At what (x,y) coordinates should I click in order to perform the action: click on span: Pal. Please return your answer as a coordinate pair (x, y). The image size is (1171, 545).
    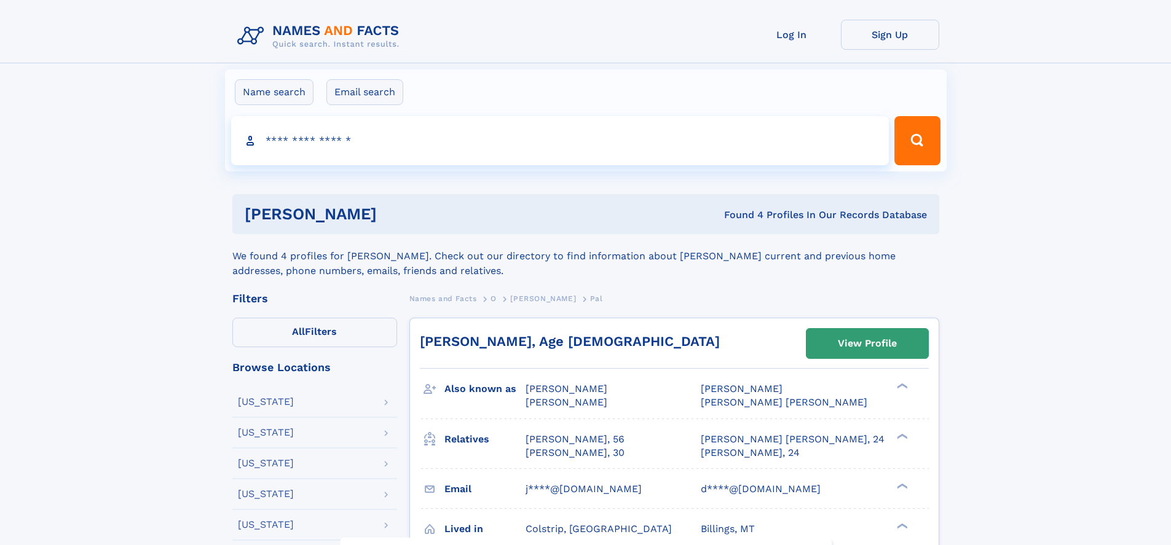
    Looking at the image, I should click on (596, 299).